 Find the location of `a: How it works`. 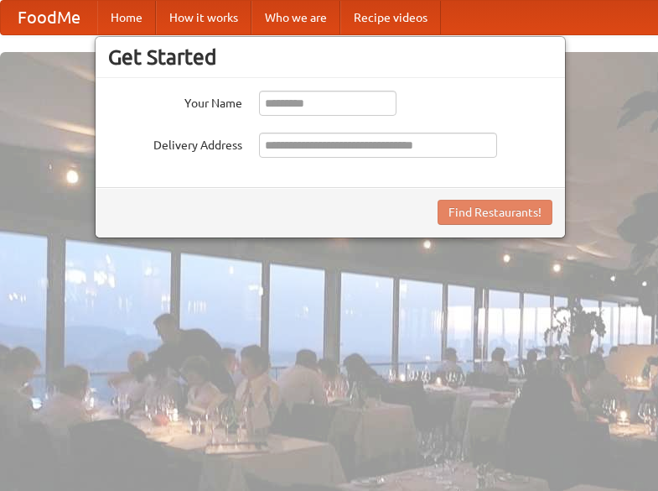

a: How it works is located at coordinates (204, 18).